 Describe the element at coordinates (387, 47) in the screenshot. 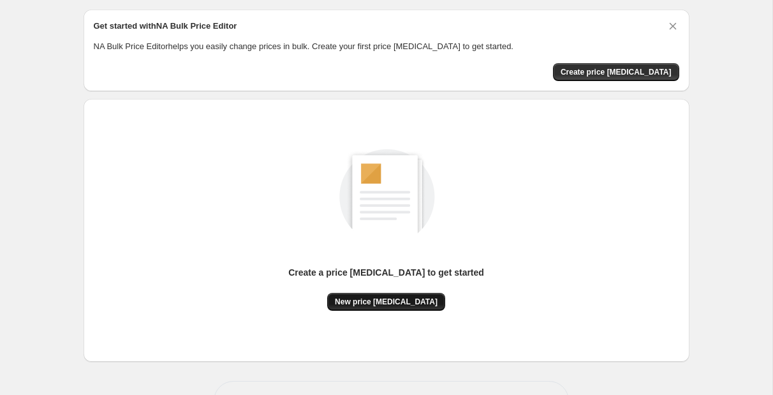

I see `p: NA Bulk Price Editor helps you easily change prices in bulk. Create your first price [MEDICAL_DAT...` at that location.